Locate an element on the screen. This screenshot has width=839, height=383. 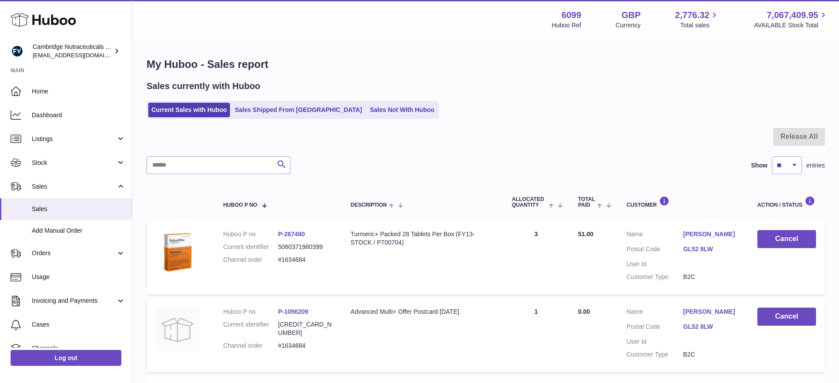
td: 3 is located at coordinates (536, 258).